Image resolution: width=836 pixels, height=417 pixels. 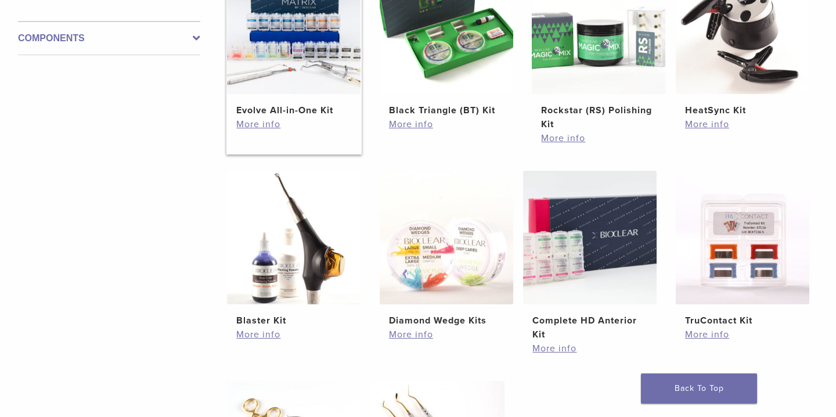 I want to click on h2: Diamond Wedge Kits, so click(x=446, y=320).